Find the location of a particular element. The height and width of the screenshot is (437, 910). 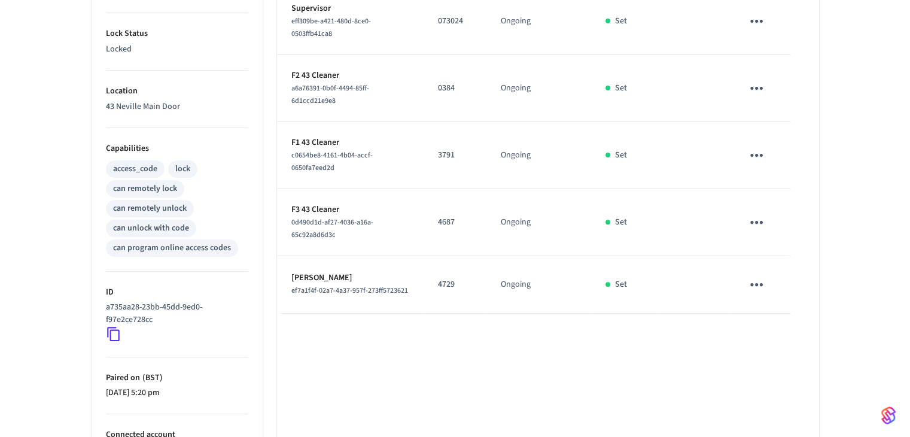

p: 43 Neville Main Door is located at coordinates (177, 107).